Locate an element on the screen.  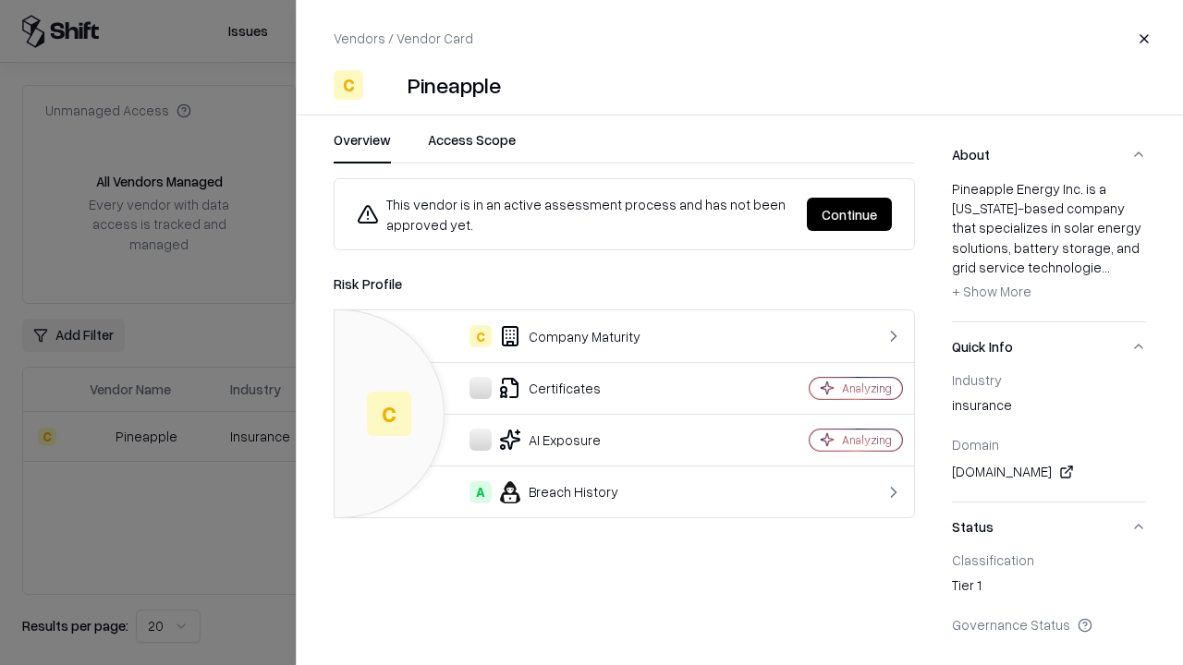
div: About is located at coordinates (1049, 250).